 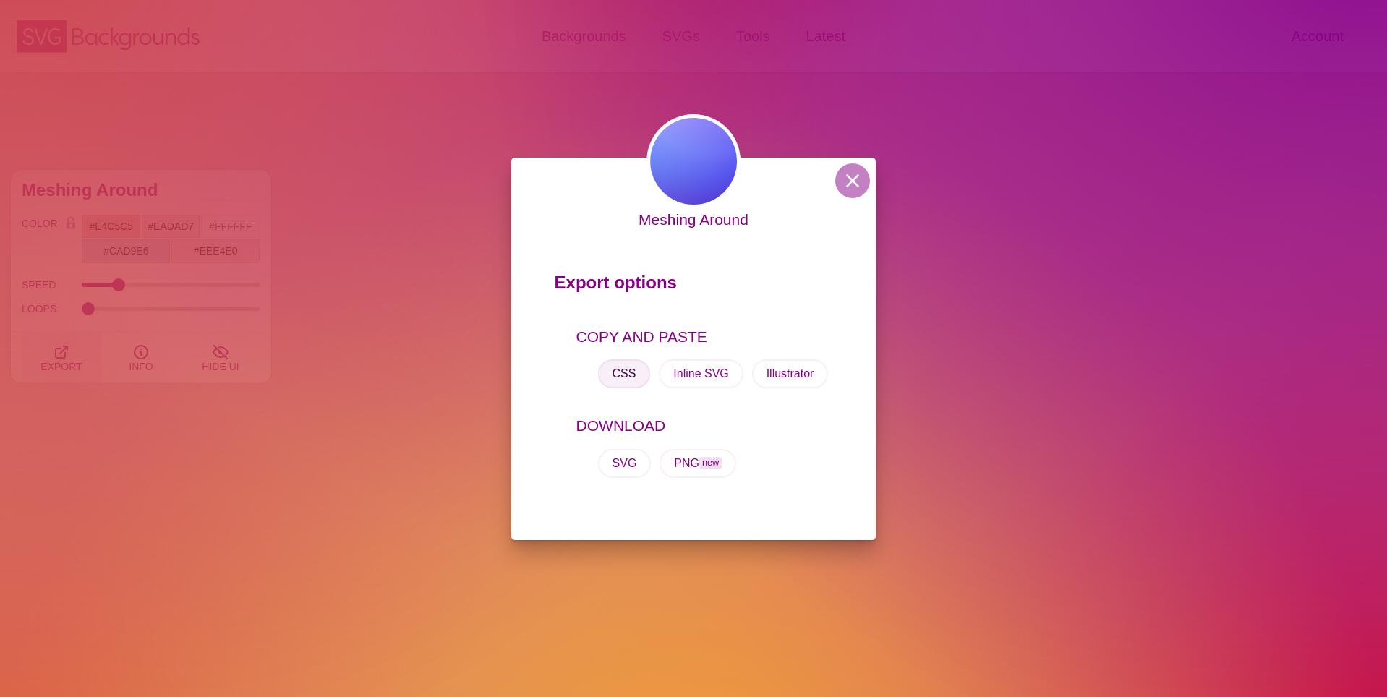 I want to click on button: SVG, so click(x=625, y=464).